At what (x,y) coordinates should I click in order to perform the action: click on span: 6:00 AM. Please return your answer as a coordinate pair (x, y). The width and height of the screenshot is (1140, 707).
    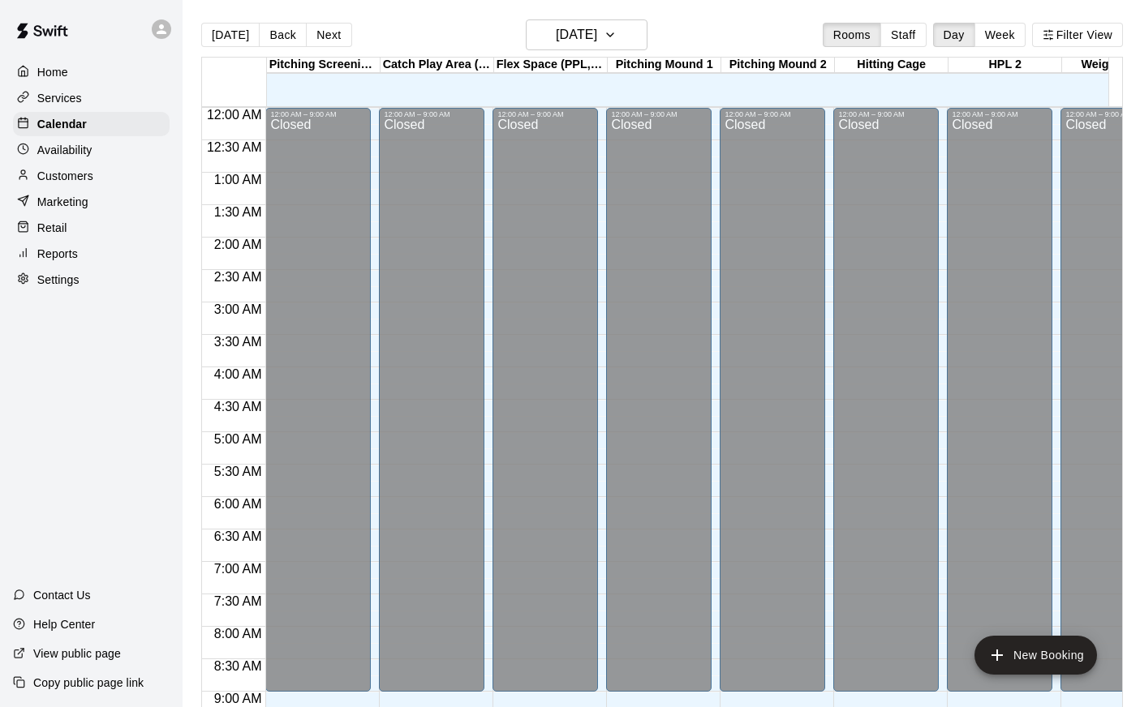
    Looking at the image, I should click on (238, 504).